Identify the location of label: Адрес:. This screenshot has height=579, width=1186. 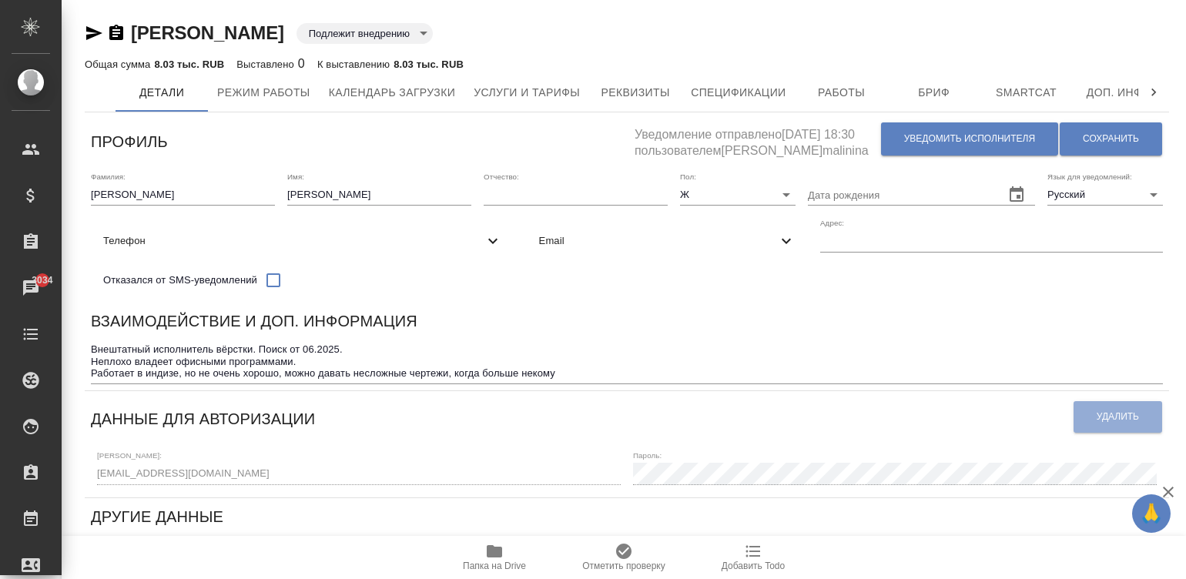
(832, 223).